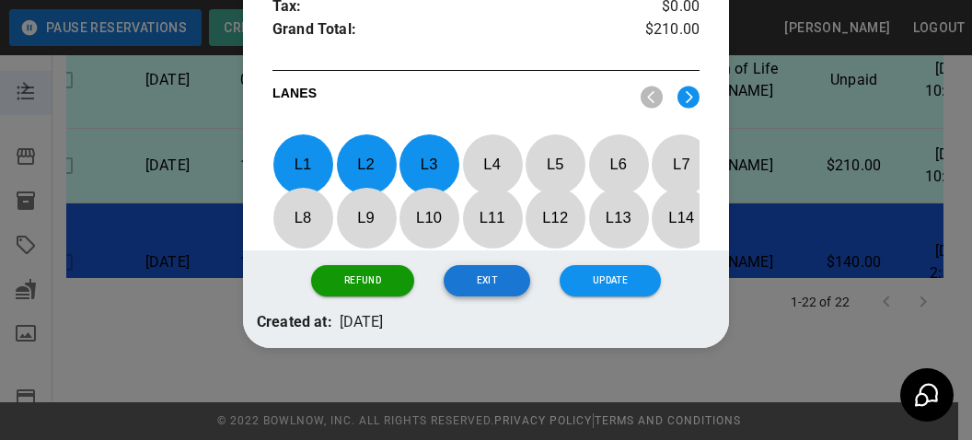 Image resolution: width=972 pixels, height=440 pixels. What do you see at coordinates (429, 217) in the screenshot?
I see `p: L 10` at bounding box center [429, 217].